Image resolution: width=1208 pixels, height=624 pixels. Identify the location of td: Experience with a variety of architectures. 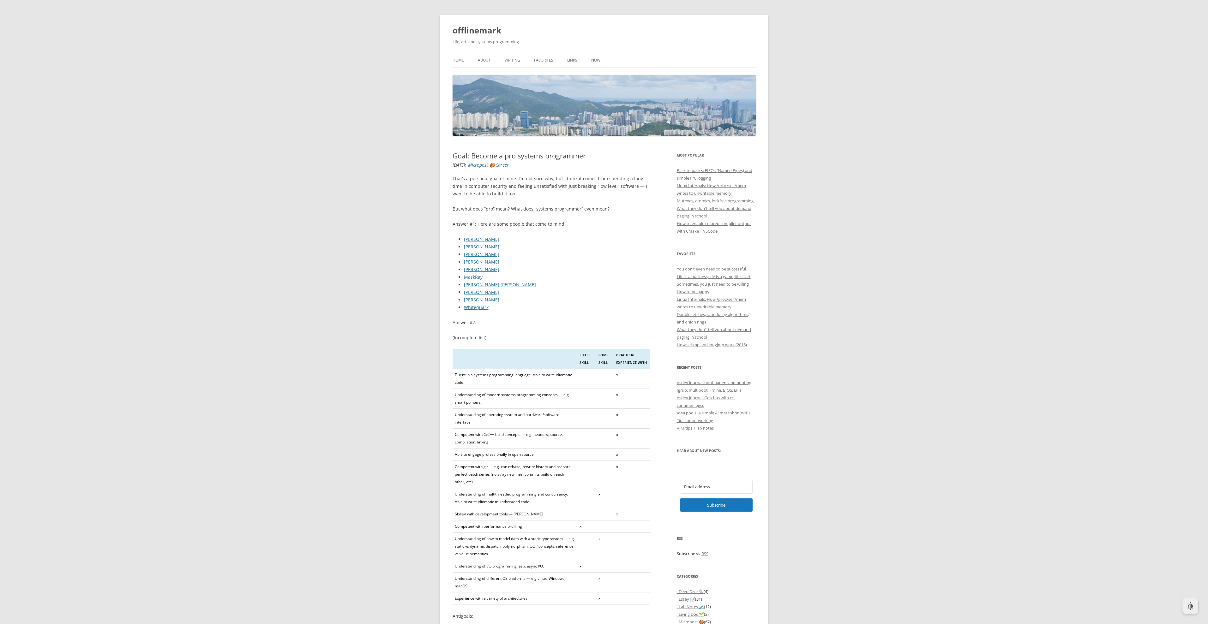
(515, 599).